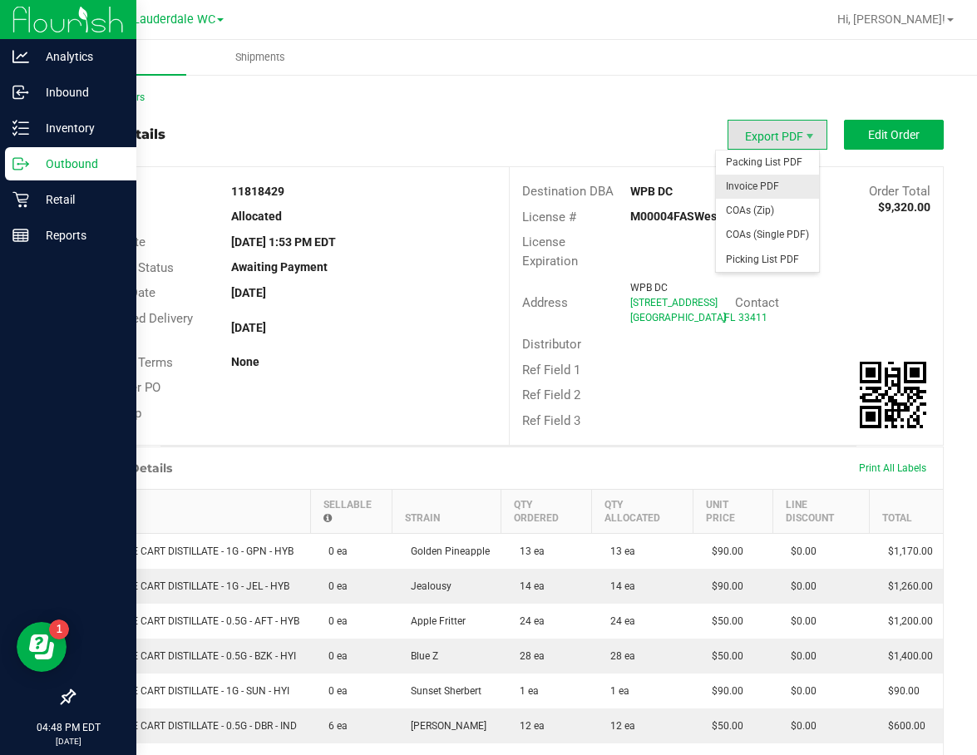  What do you see at coordinates (21, 164) in the screenshot?
I see `inline-svg: Outbound` at bounding box center [21, 164].